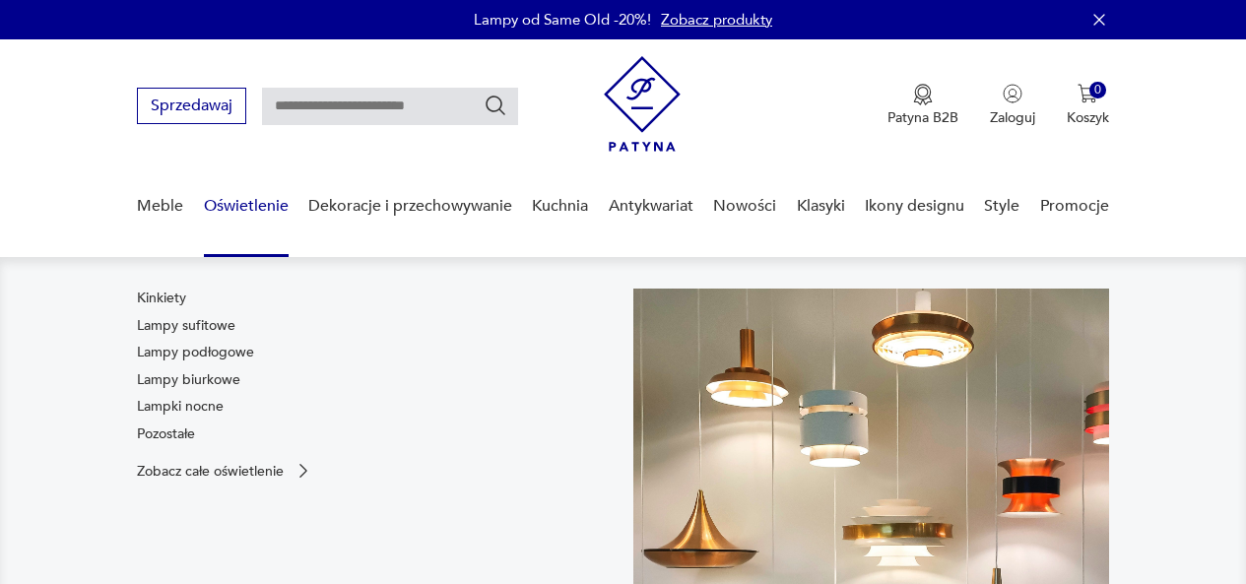  I want to click on p: Zaloguj, so click(1013, 117).